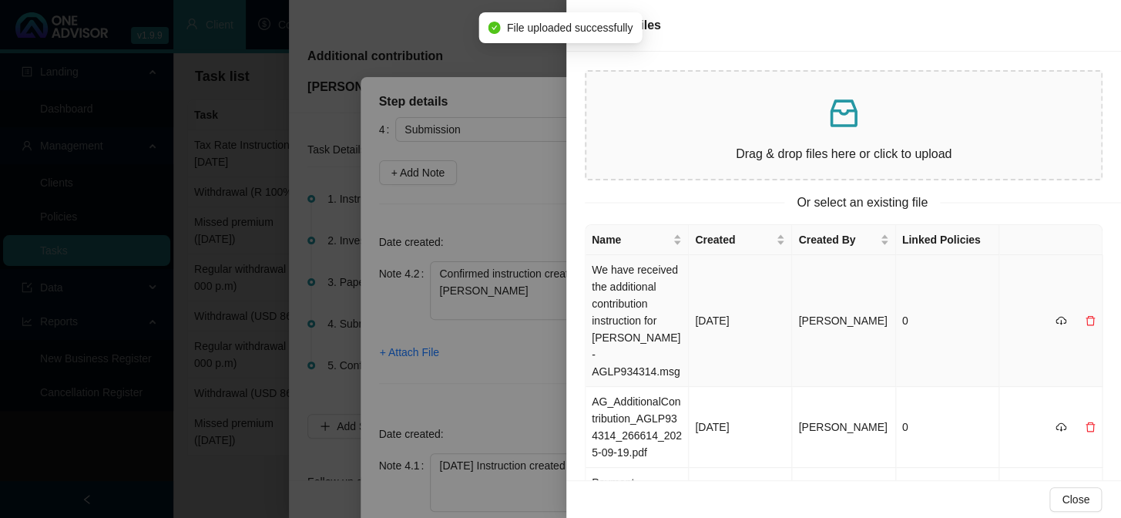  I want to click on span: inbox, so click(844, 113).